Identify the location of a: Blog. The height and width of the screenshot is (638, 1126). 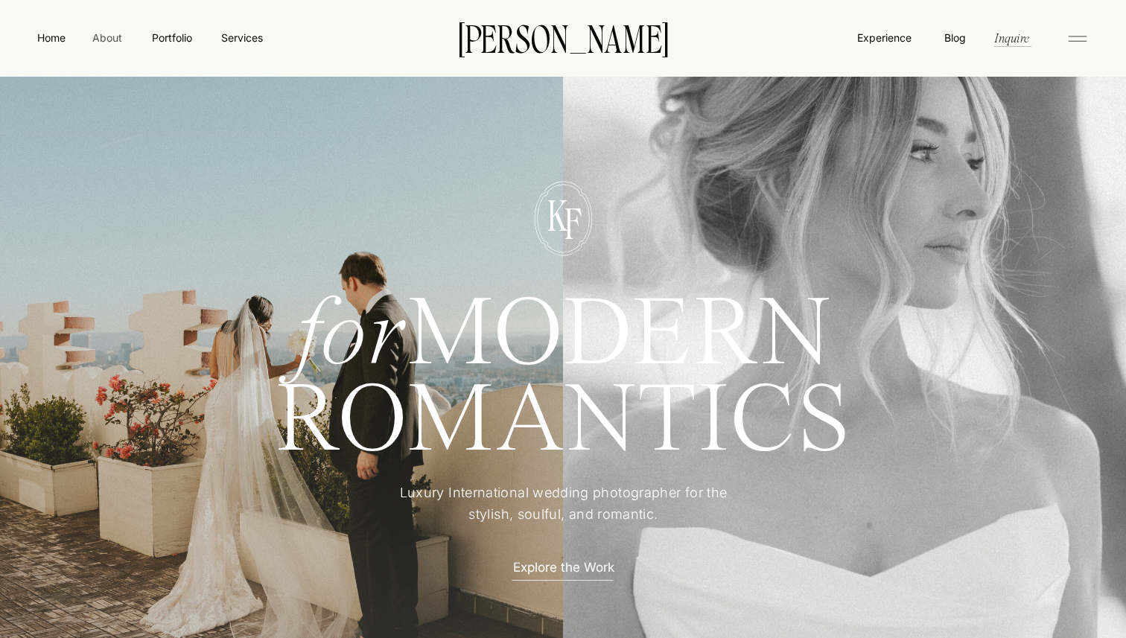
(955, 37).